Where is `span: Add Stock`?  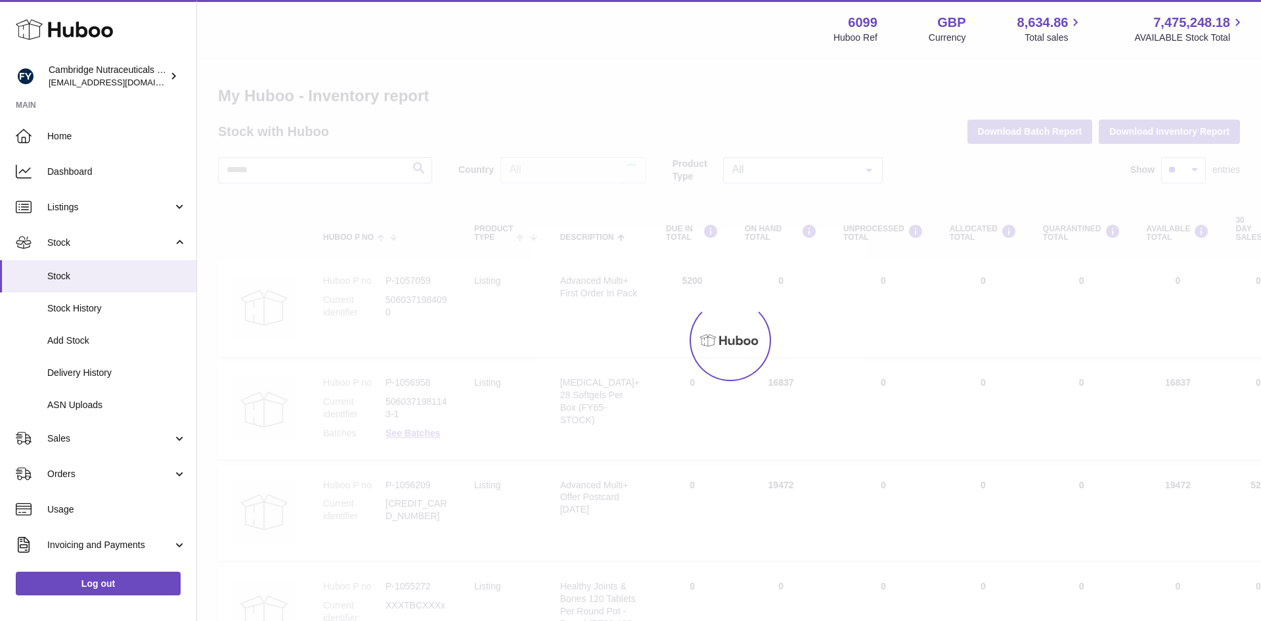
span: Add Stock is located at coordinates (117, 340).